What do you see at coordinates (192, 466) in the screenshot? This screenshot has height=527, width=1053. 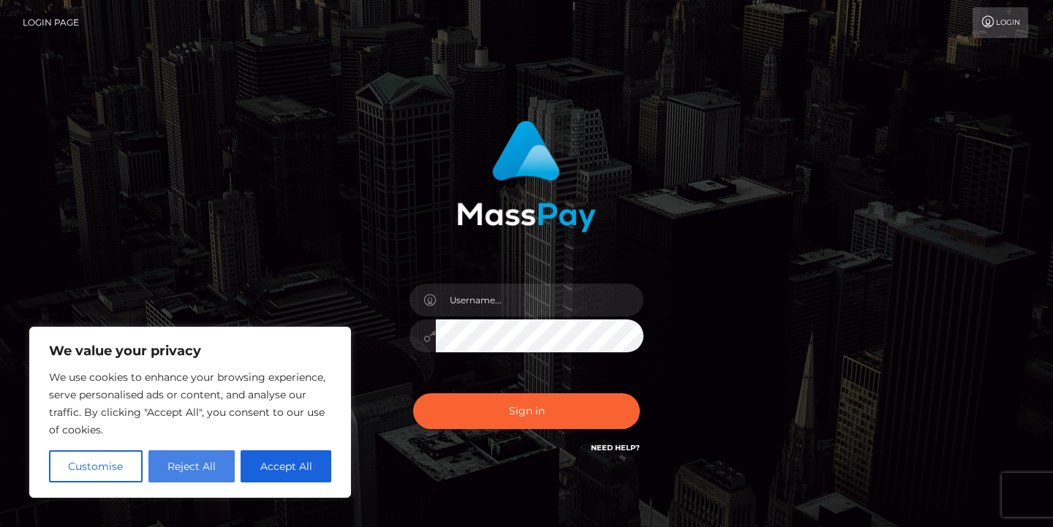 I see `button: Reject All` at bounding box center [192, 466].